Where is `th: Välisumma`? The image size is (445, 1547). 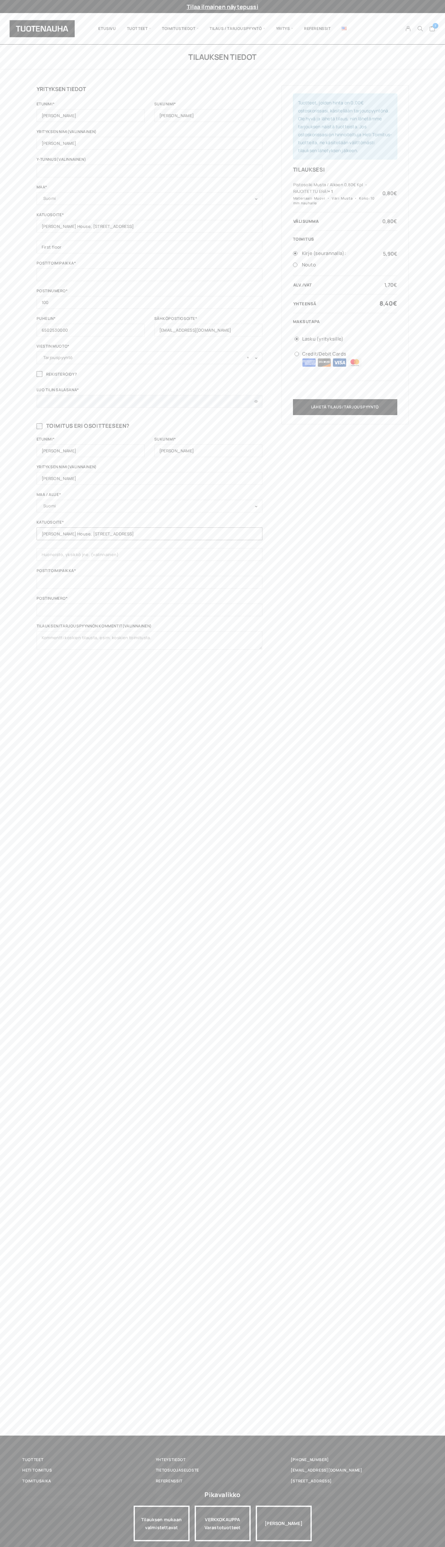
th: Välisumma is located at coordinates (336, 221).